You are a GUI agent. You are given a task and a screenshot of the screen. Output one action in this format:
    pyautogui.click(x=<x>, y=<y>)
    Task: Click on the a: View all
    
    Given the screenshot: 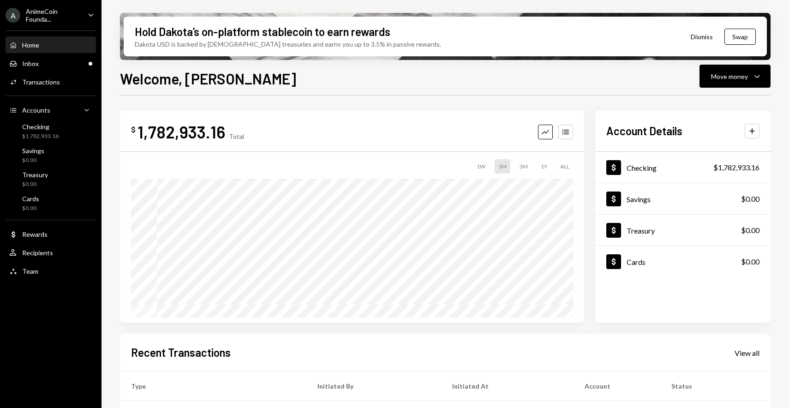 What is the action you would take?
    pyautogui.click(x=747, y=353)
    